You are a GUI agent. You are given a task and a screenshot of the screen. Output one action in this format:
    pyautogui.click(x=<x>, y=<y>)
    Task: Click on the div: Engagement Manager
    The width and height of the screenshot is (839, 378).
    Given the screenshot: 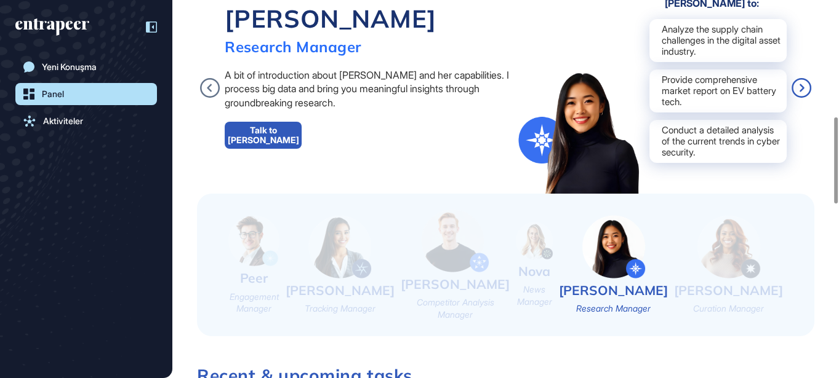 What is the action you would take?
    pyautogui.click(x=254, y=303)
    